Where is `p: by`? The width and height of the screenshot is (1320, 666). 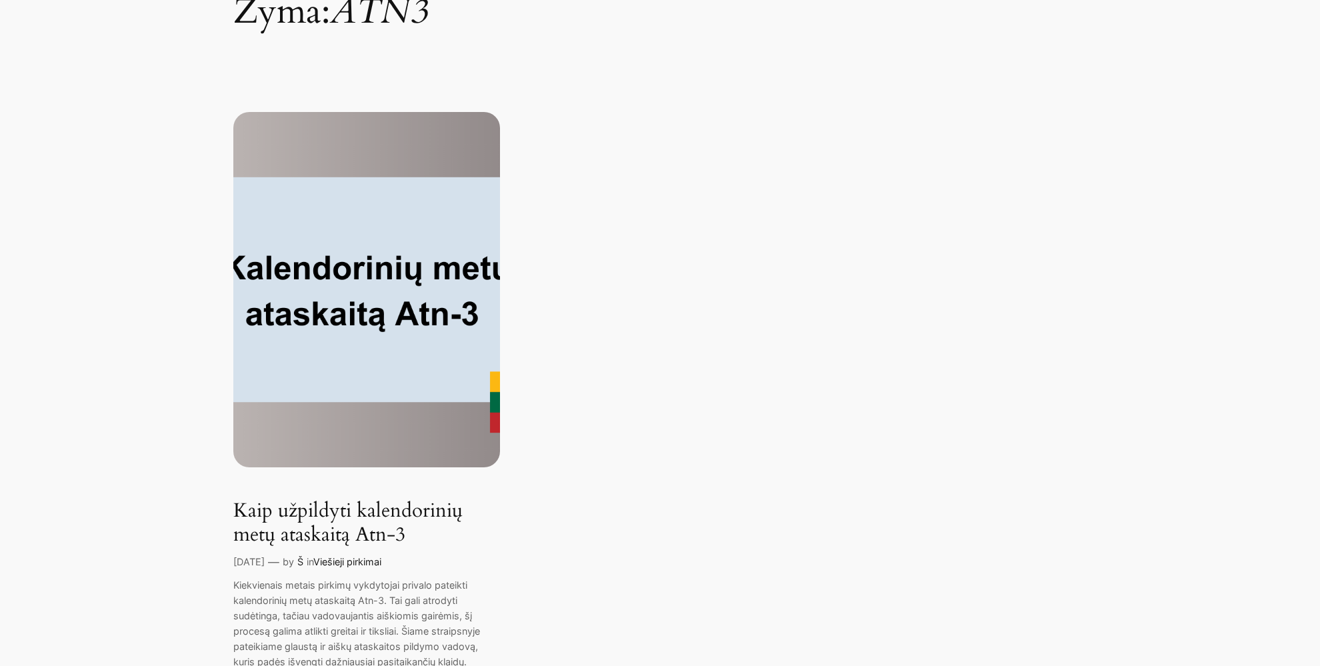 p: by is located at coordinates (288, 562).